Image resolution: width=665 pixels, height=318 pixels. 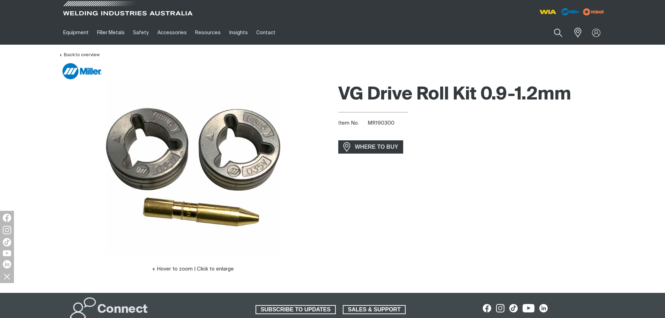 What do you see at coordinates (193, 167) in the screenshot?
I see `img: VG Drive Roll Kit 0.9-1.2mm` at bounding box center [193, 167].